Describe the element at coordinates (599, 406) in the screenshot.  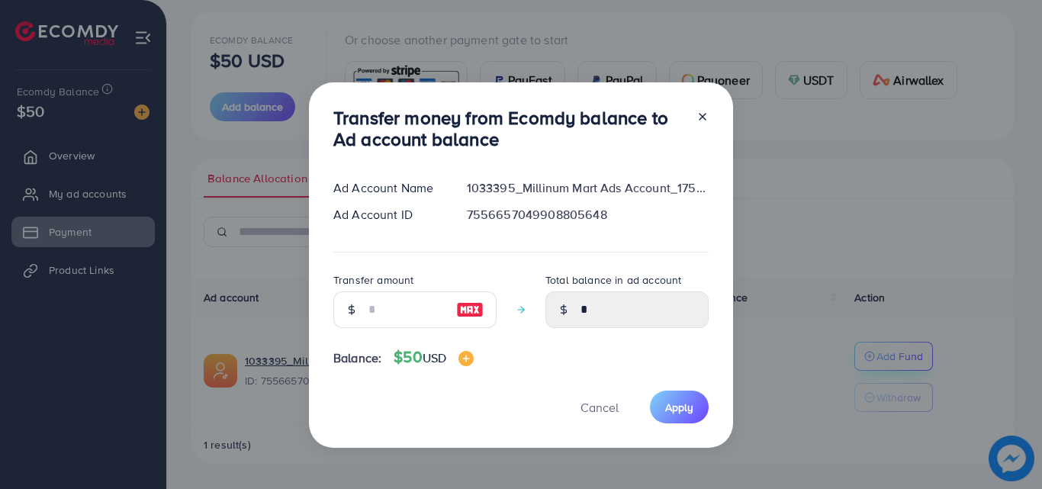
I see `button: Cancel` at that location.